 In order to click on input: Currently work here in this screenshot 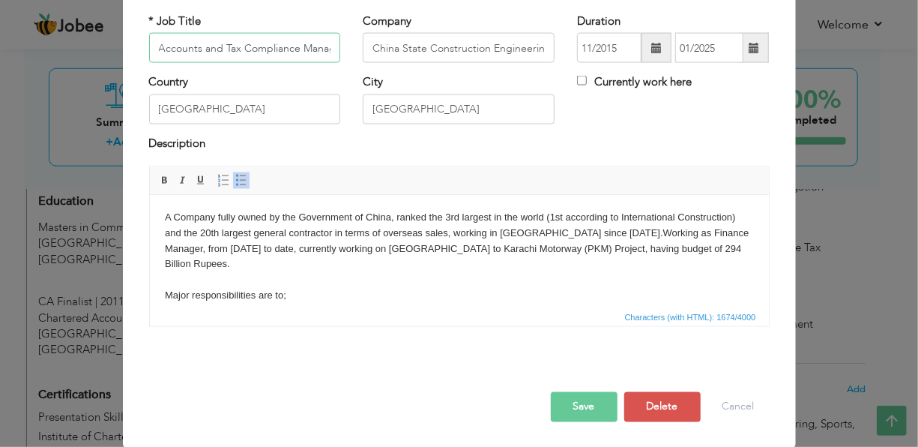, I will do `click(582, 80)`.